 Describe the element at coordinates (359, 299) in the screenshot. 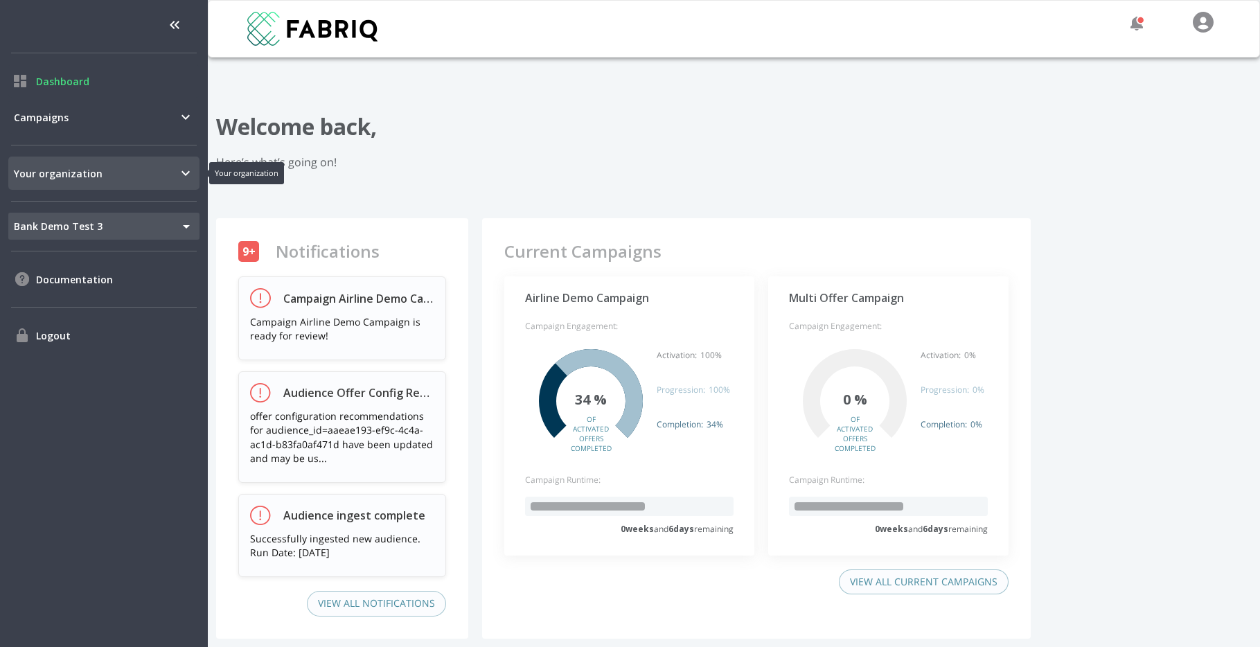

I see `h5: Campaign Airline Demo Campaign ready for review!` at that location.